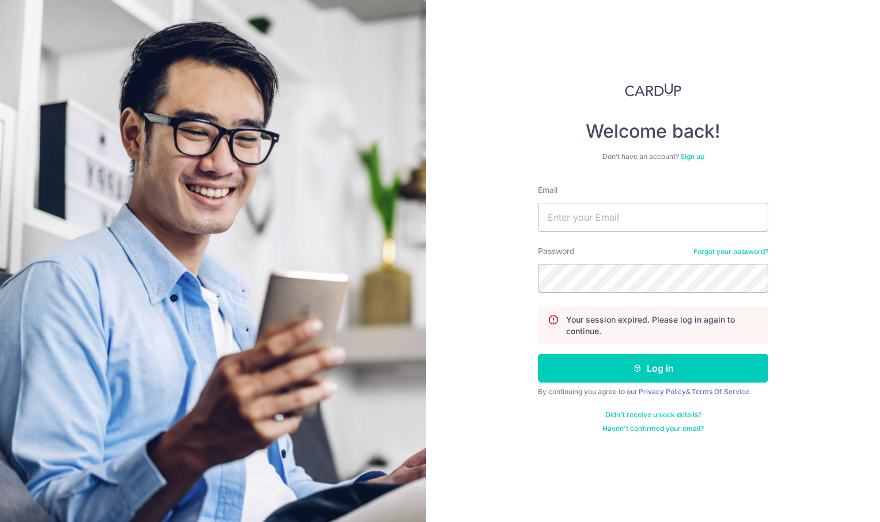 Image resolution: width=880 pixels, height=522 pixels. What do you see at coordinates (548, 190) in the screenshot?
I see `label: Email` at bounding box center [548, 190].